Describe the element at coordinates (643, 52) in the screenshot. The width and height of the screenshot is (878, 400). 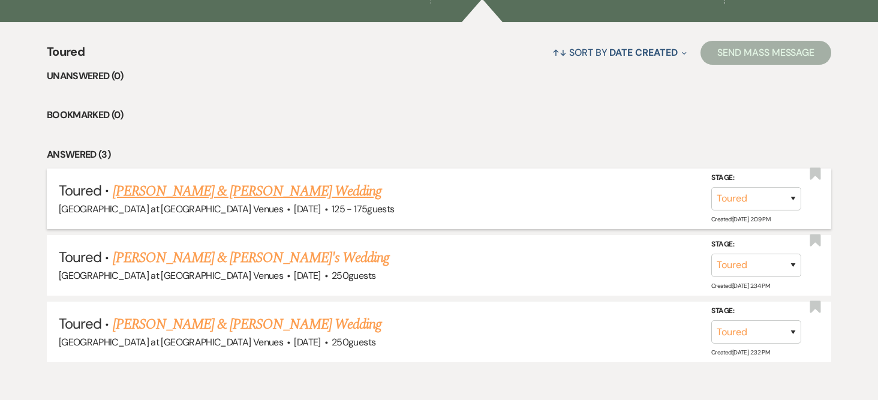
I see `span: Date Created` at that location.